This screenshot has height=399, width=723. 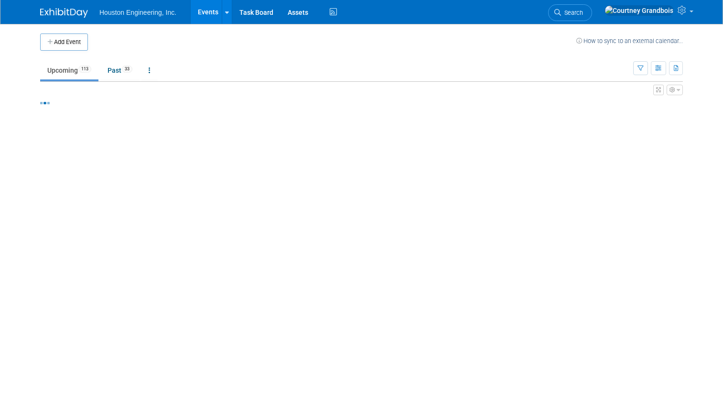 What do you see at coordinates (570, 12) in the screenshot?
I see `a: Search` at bounding box center [570, 12].